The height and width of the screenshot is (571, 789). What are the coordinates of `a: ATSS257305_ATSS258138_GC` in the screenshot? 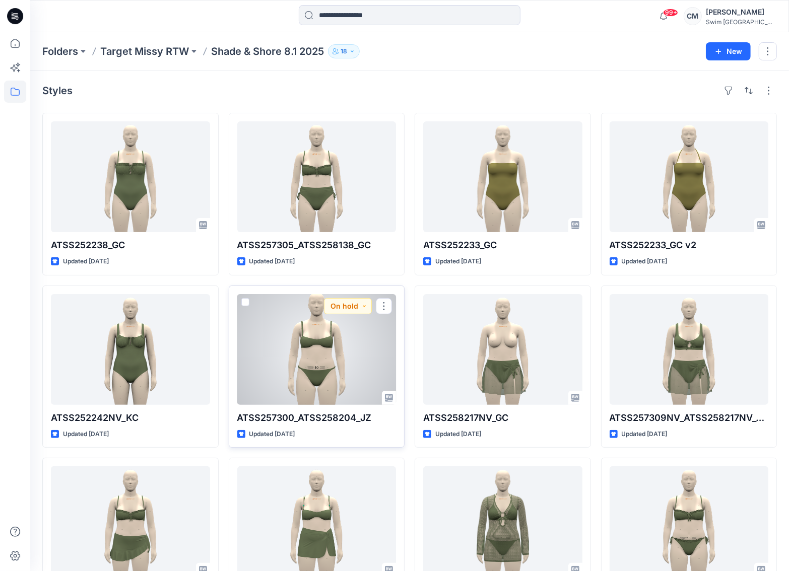 It's located at (317, 177).